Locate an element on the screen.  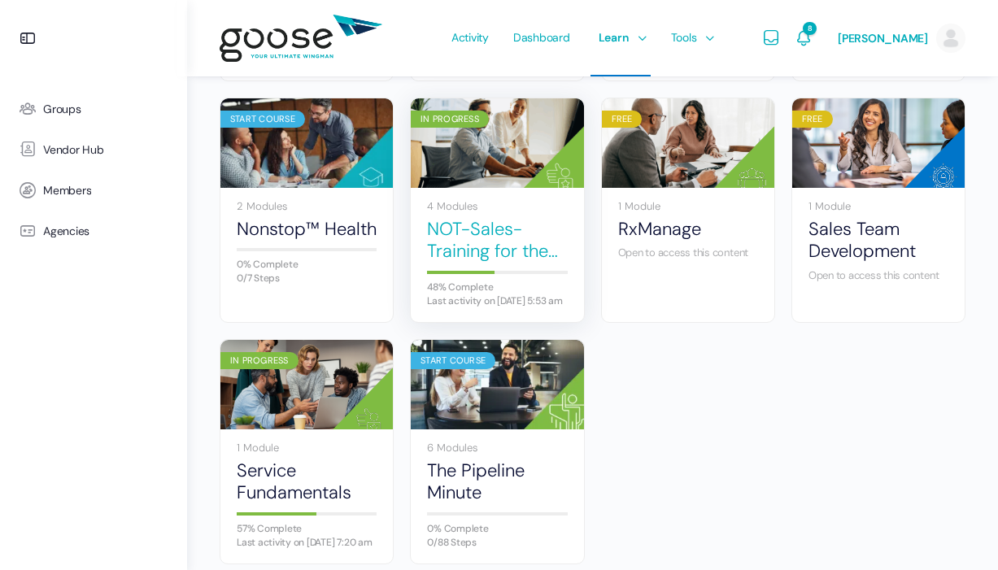
a: RxManage is located at coordinates (688, 229).